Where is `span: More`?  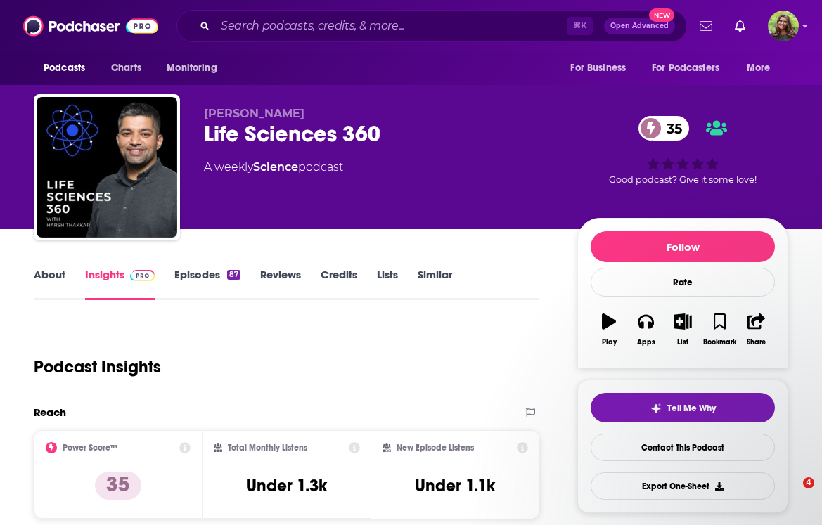
span: More is located at coordinates (759, 68).